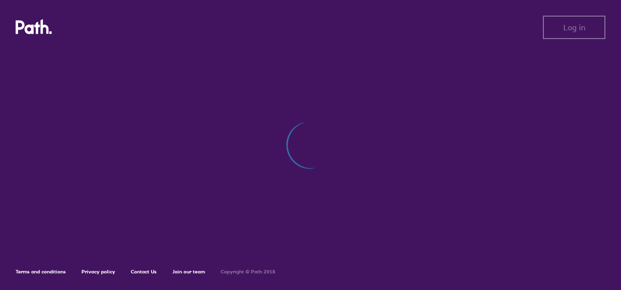 This screenshot has height=290, width=621. Describe the element at coordinates (189, 272) in the screenshot. I see `a: Join our team` at that location.